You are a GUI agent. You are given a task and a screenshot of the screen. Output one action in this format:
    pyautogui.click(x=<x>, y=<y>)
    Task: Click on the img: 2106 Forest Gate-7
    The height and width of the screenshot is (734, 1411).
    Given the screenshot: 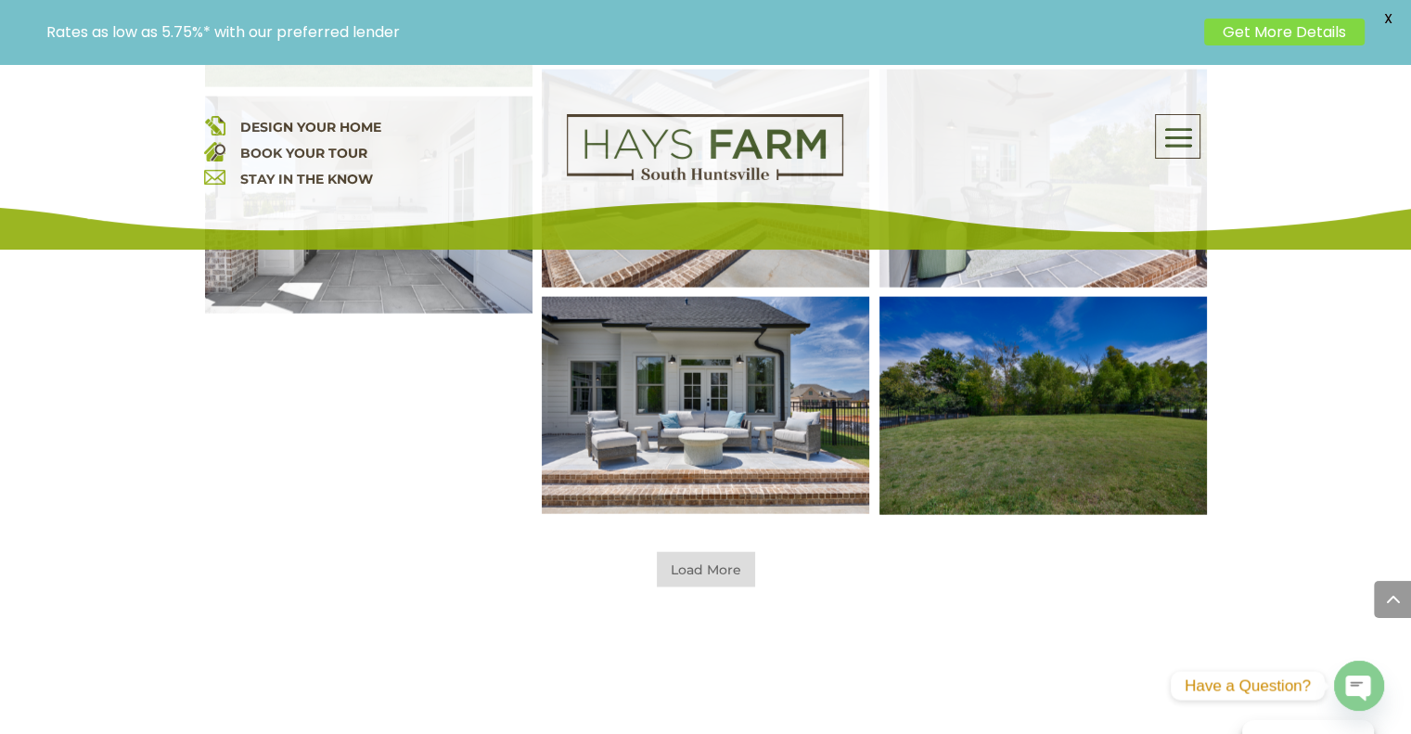 What is the action you would take?
    pyautogui.click(x=1043, y=405)
    